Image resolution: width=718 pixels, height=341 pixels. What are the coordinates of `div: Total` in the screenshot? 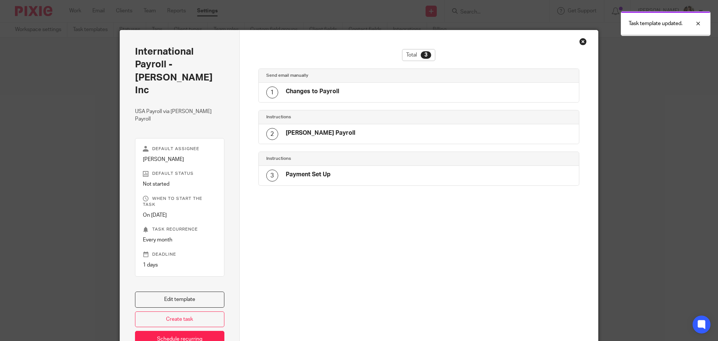 It's located at (419, 55).